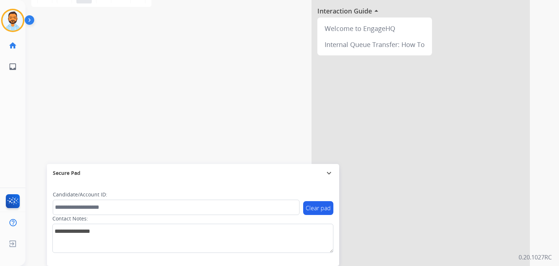 The height and width of the screenshot is (266, 559). Describe the element at coordinates (329, 173) in the screenshot. I see `mat-icon: expand_more` at that location.